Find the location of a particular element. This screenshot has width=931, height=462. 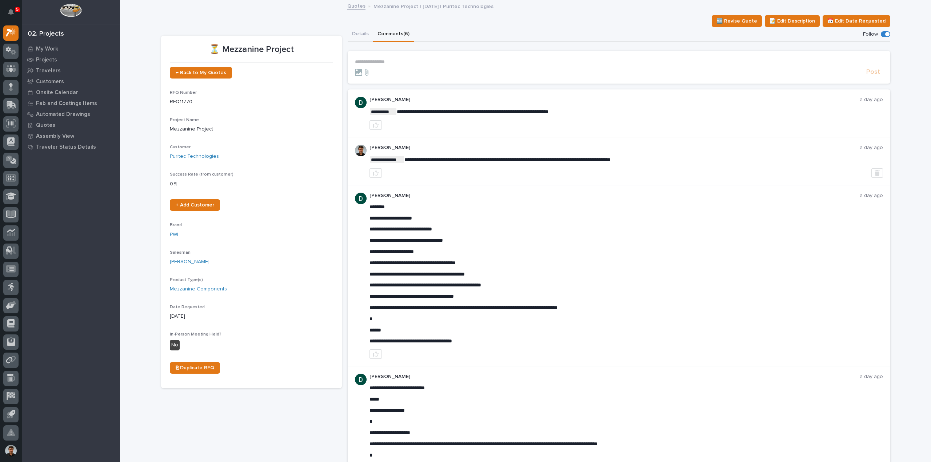

p: 0 % is located at coordinates (251, 184).